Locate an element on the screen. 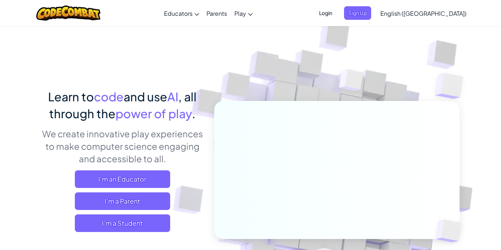 Image resolution: width=501 pixels, height=250 pixels. span: I'm an Educator is located at coordinates (122, 179).